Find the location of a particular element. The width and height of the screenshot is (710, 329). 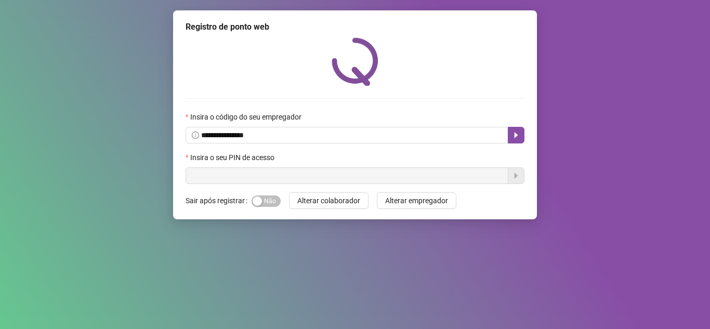

span: Alterar empregador is located at coordinates (417, 201).